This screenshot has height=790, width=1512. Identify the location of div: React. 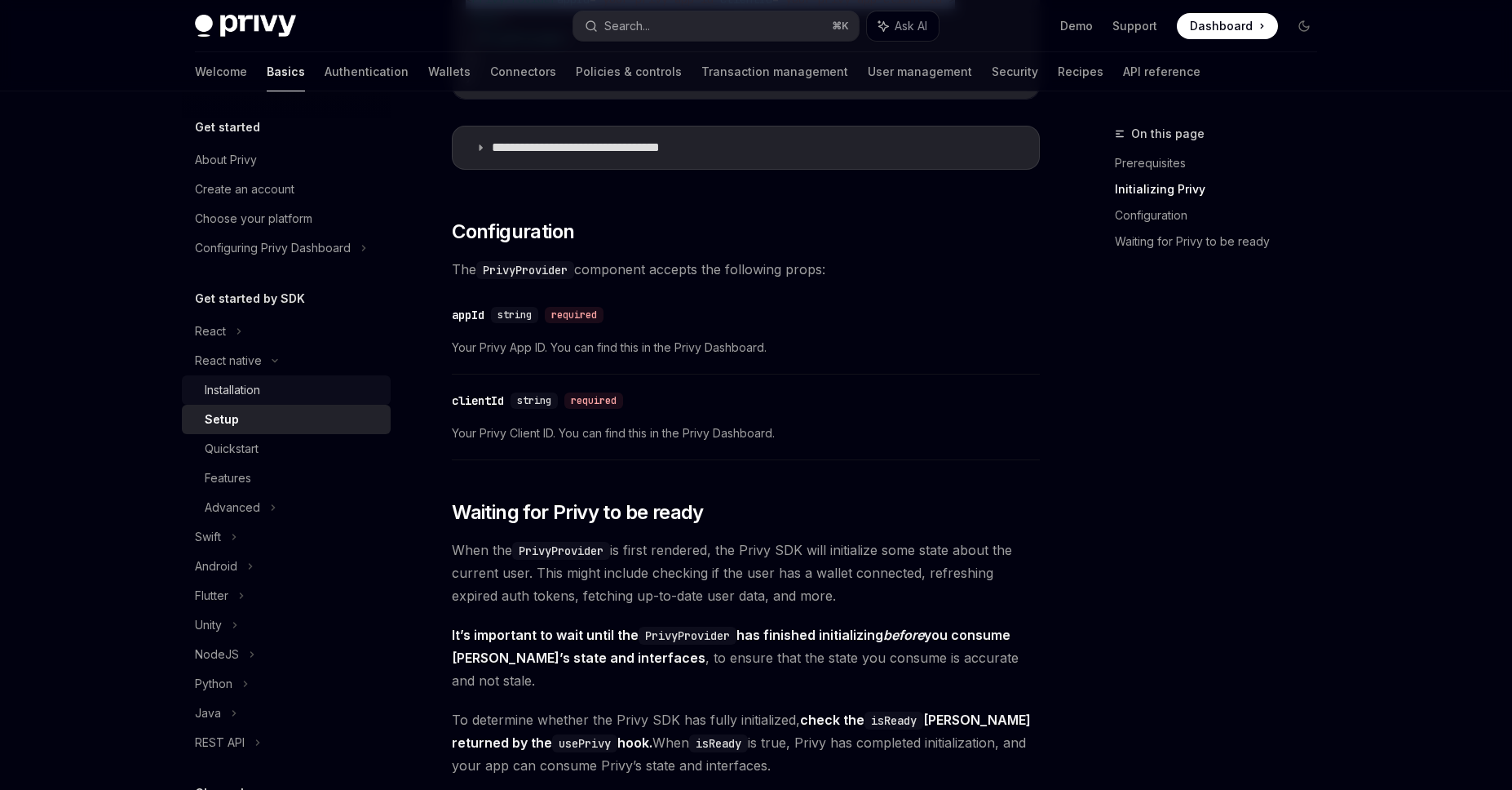
(211, 331).